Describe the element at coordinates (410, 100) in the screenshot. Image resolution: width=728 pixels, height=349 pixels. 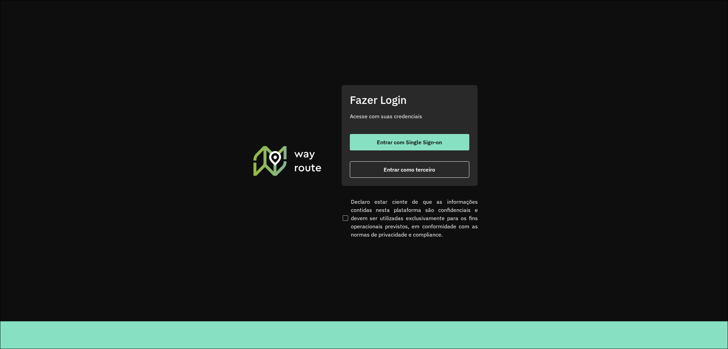
I see `h2: Fazer Login` at that location.